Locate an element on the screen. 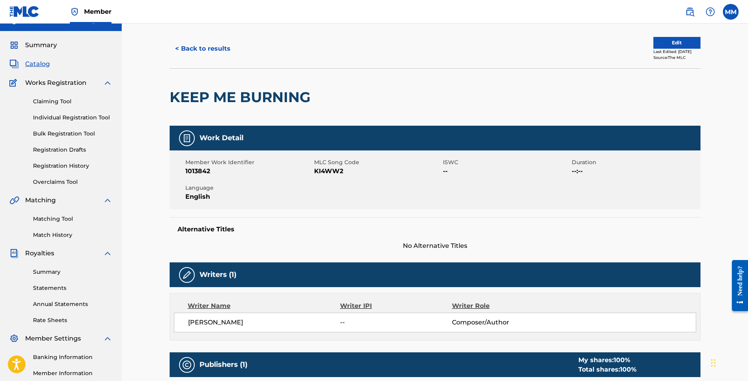 Image resolution: width=748 pixels, height=381 pixels. h2: KEEP ME BURNING is located at coordinates (242, 97).